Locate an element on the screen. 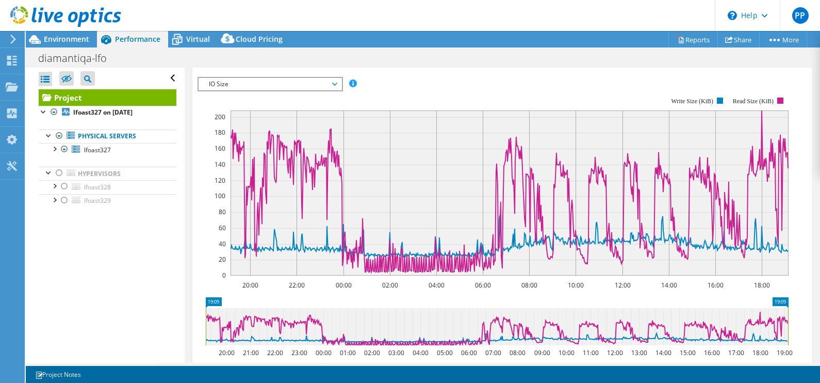 The width and height of the screenshot is (820, 383). text: 160 is located at coordinates (220, 148).